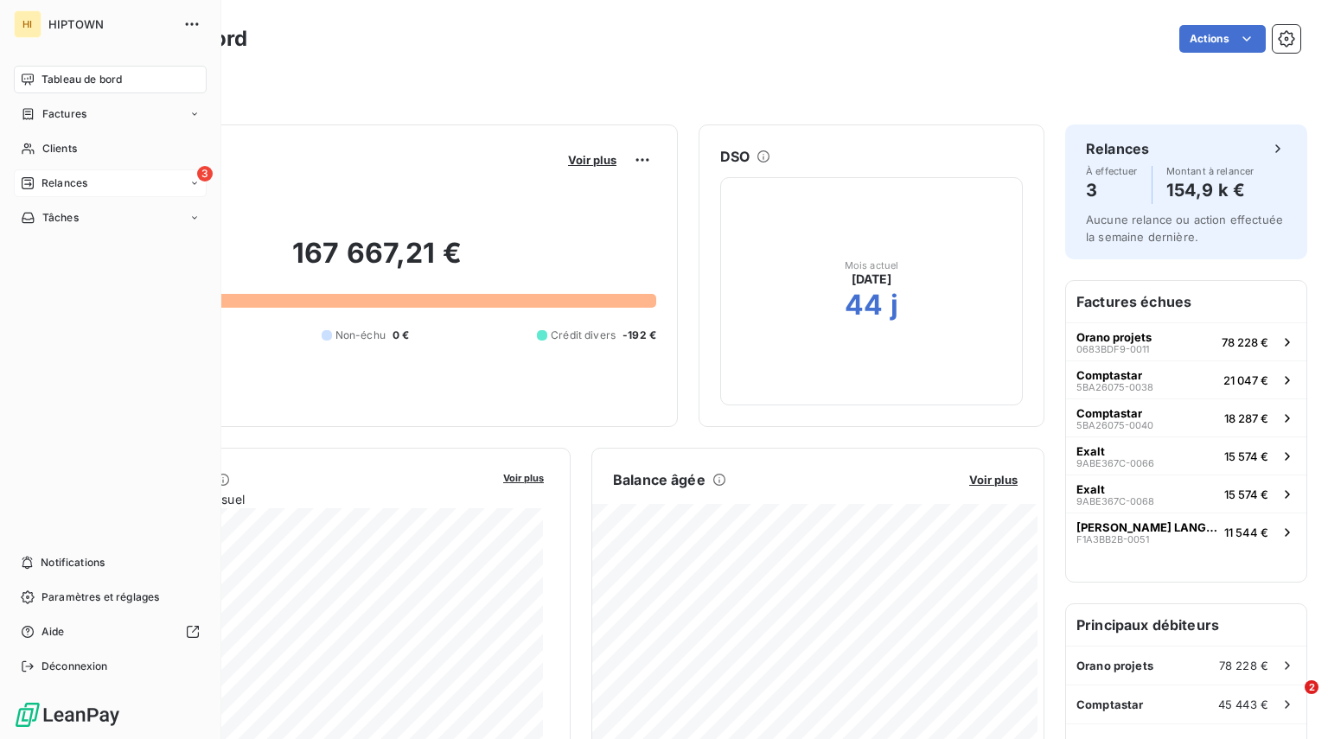  Describe the element at coordinates (1117, 149) in the screenshot. I see `h6: Relances` at that location.